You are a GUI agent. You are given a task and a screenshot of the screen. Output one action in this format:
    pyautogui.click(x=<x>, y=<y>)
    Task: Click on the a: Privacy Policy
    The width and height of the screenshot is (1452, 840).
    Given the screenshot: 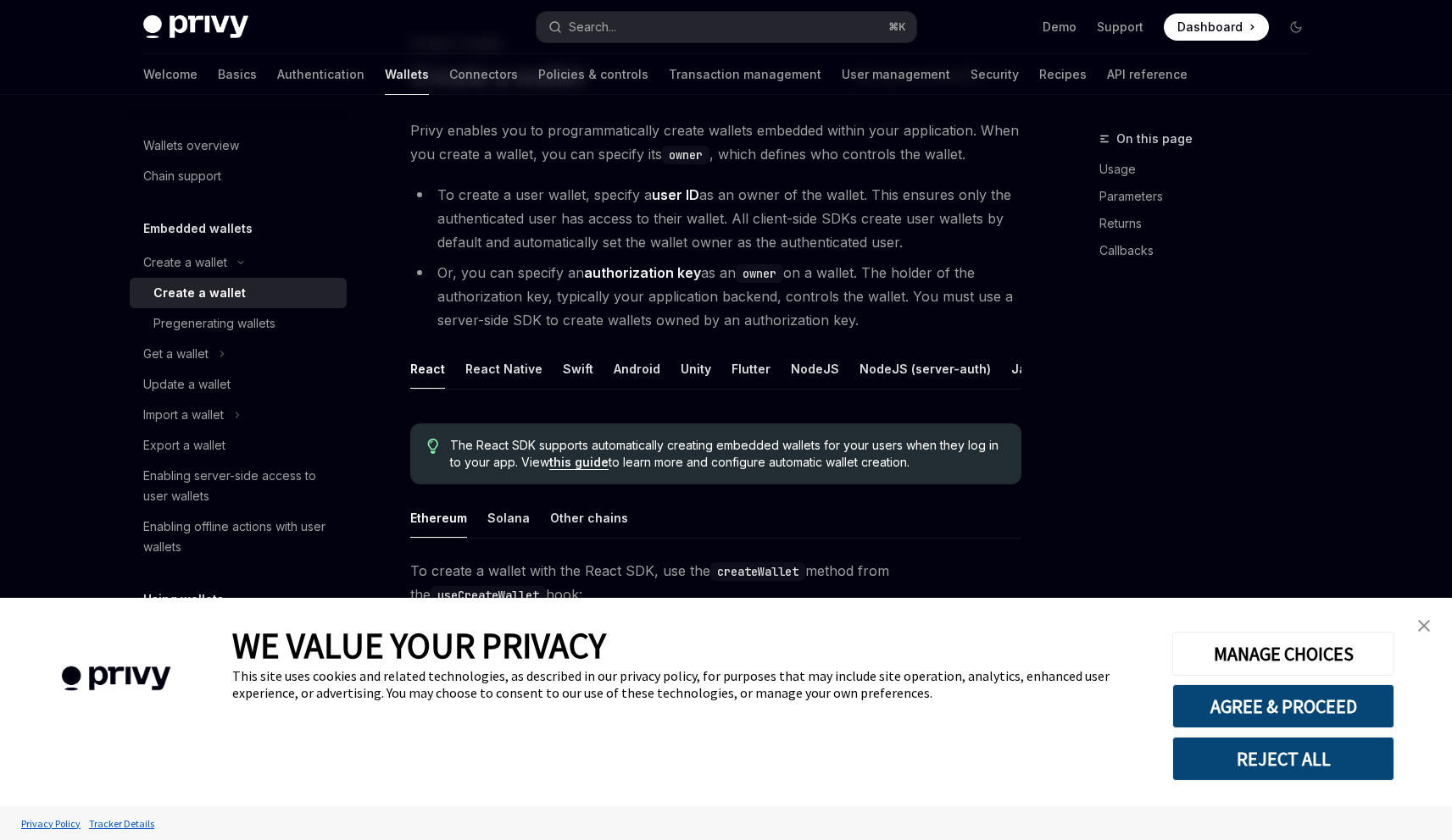 What is the action you would take?
    pyautogui.click(x=51, y=823)
    